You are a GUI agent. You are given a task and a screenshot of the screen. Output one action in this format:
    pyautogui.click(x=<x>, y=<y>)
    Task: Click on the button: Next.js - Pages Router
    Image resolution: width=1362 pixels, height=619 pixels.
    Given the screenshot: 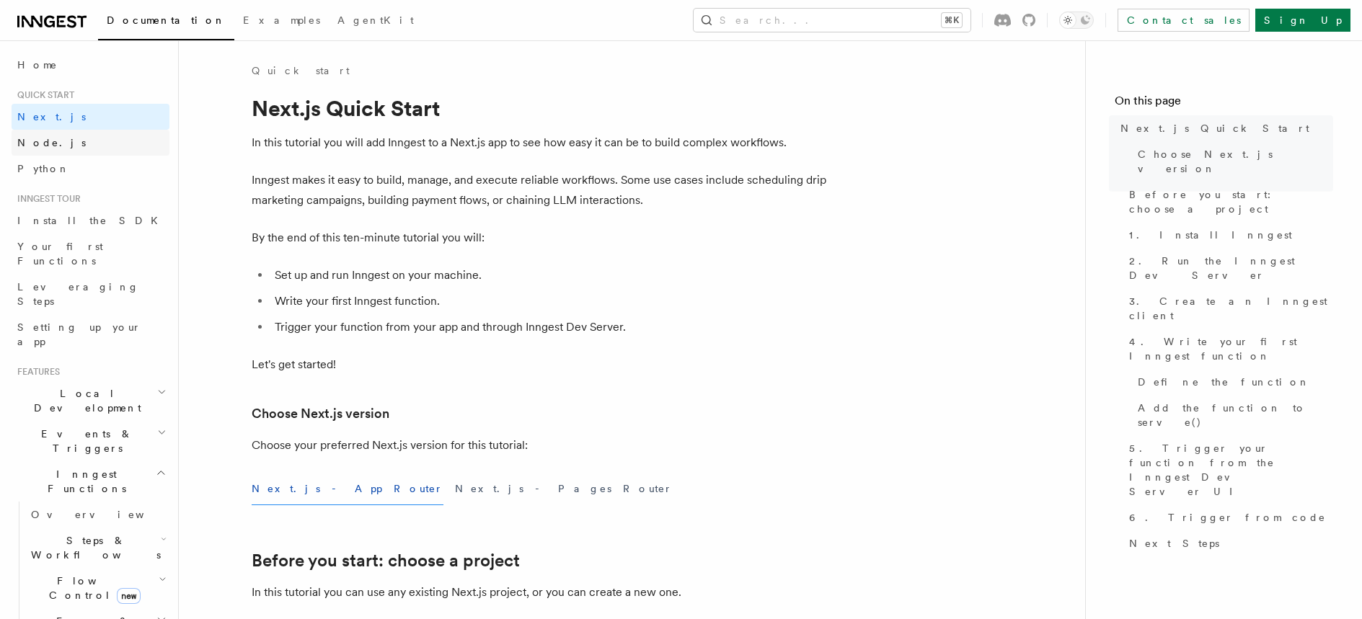 What is the action you would take?
    pyautogui.click(x=564, y=489)
    